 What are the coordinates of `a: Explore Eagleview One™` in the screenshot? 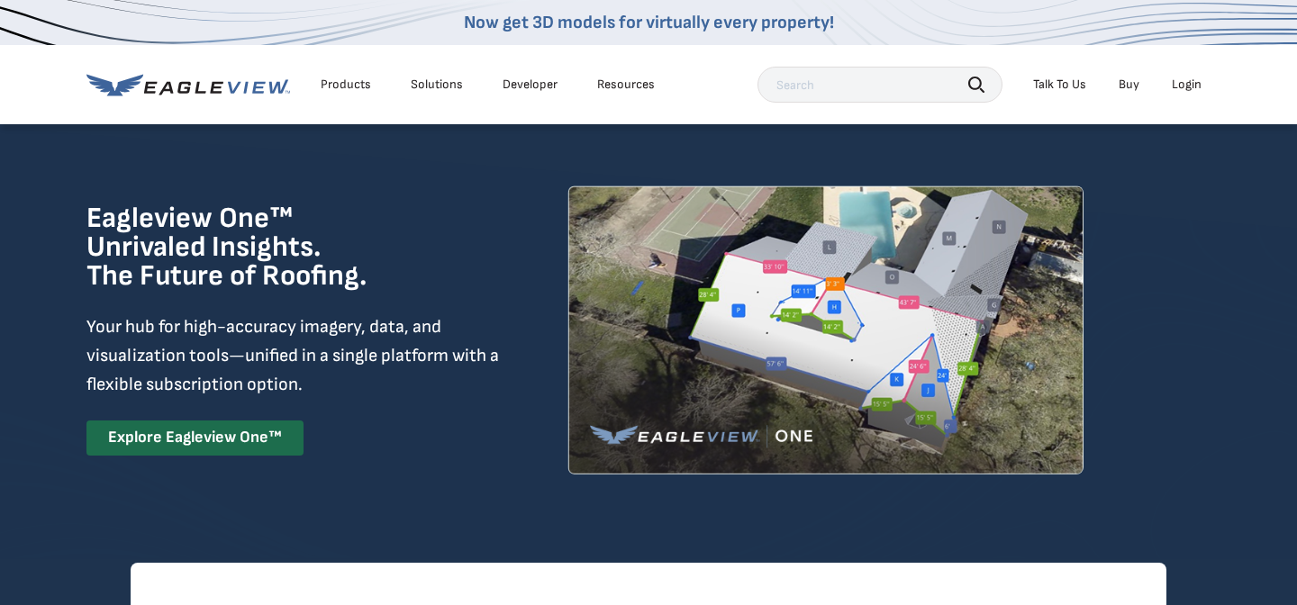 It's located at (195, 438).